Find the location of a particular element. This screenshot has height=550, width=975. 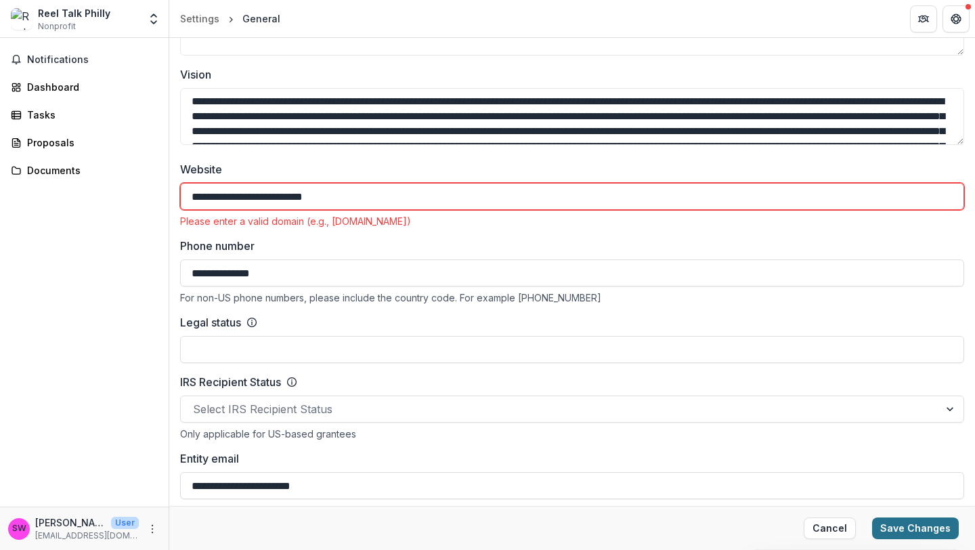

span: Nonprofit is located at coordinates (57, 26).